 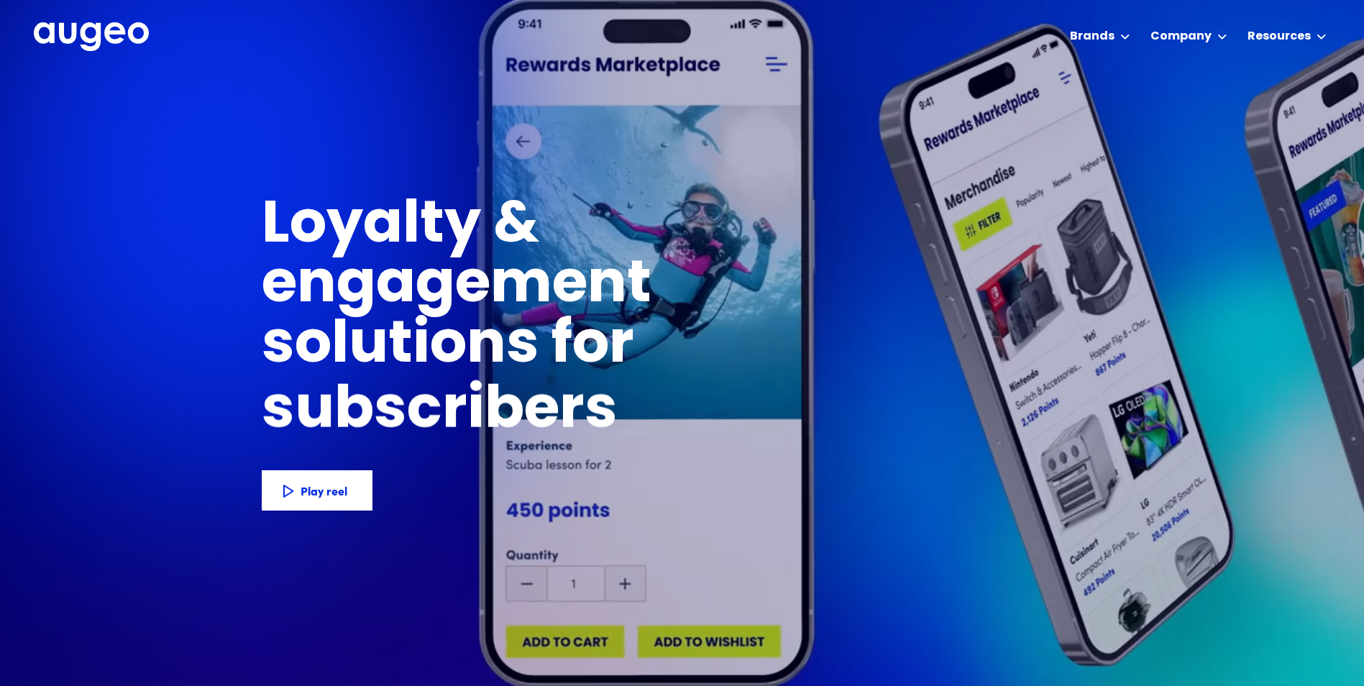 I want to click on h1: Loyalty & engagement solutions for, so click(x=572, y=286).